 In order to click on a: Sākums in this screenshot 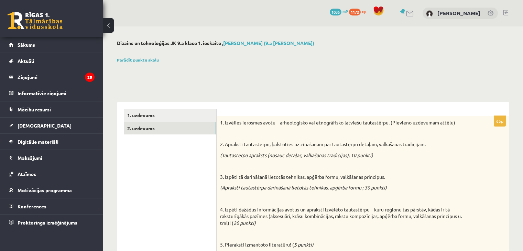, I will do `click(52, 45)`.